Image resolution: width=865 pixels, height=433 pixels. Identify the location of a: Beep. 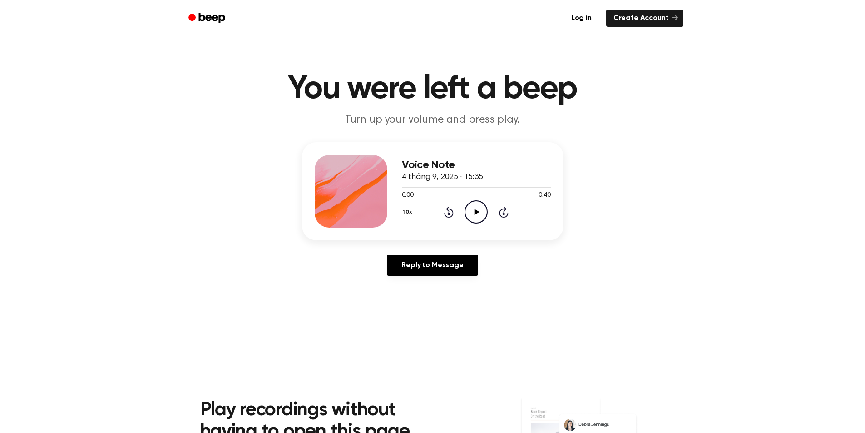
(208, 18).